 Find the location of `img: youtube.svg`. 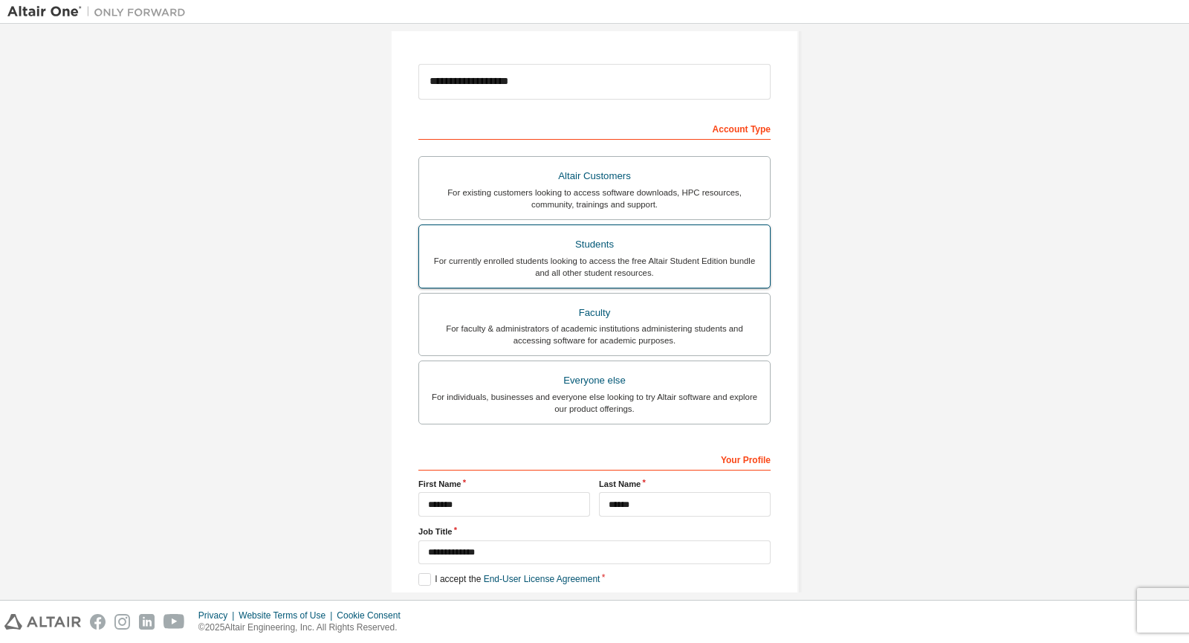

img: youtube.svg is located at coordinates (174, 621).